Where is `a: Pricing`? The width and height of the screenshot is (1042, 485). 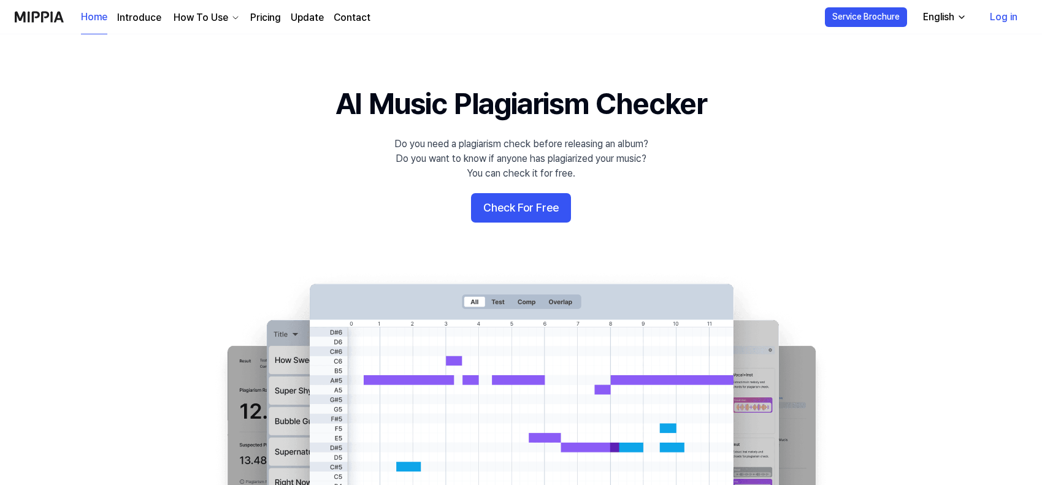
a: Pricing is located at coordinates (266, 18).